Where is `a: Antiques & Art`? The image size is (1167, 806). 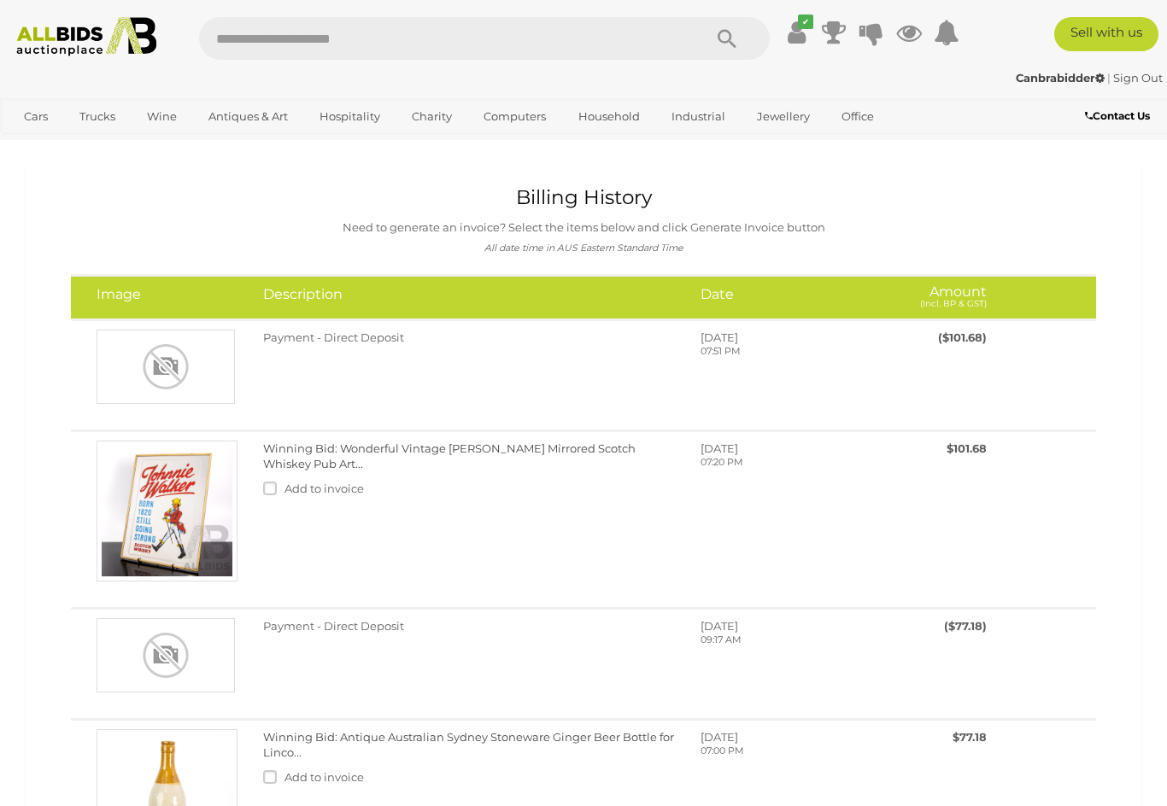
a: Antiques & Art is located at coordinates (248, 116).